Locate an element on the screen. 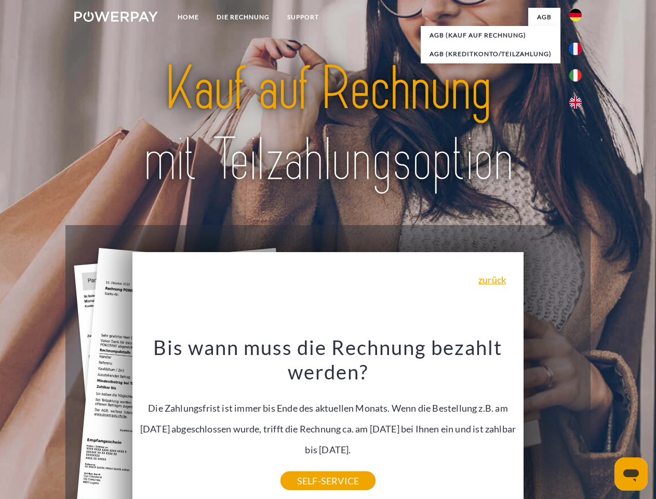 Image resolution: width=656 pixels, height=499 pixels. a: Home is located at coordinates (188, 17).